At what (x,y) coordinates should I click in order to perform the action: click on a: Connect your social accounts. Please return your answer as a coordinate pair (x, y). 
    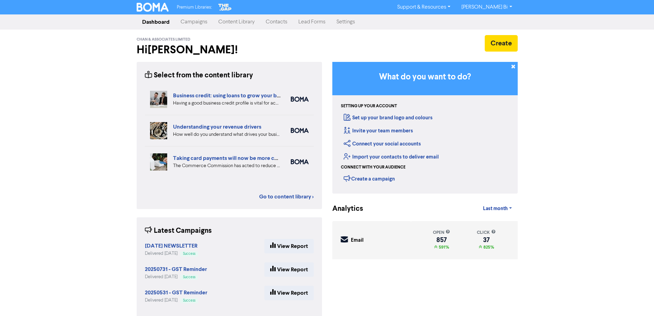
    Looking at the image, I should click on (382, 144).